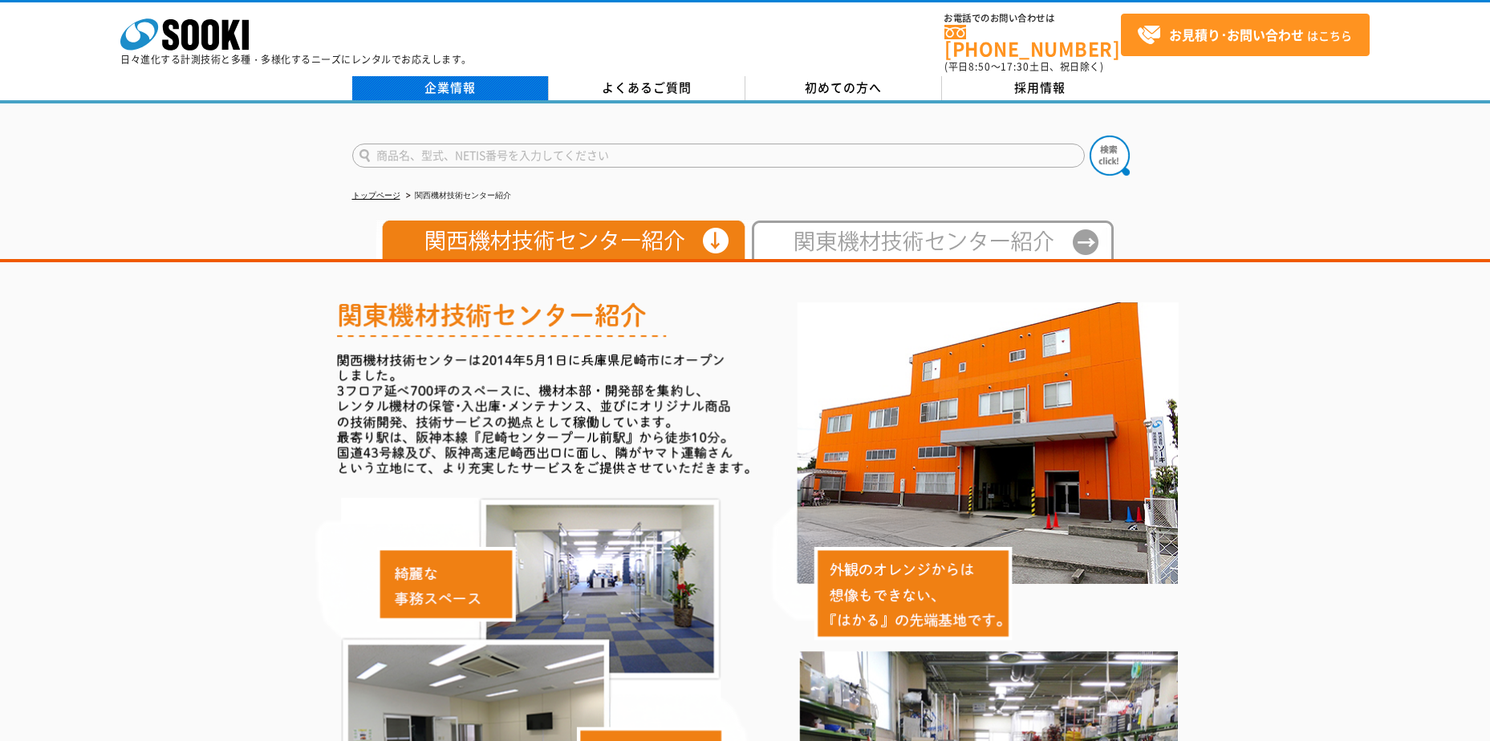 The image size is (1490, 741). I want to click on a: お見積り･お問い合わせはこちら, so click(1245, 35).